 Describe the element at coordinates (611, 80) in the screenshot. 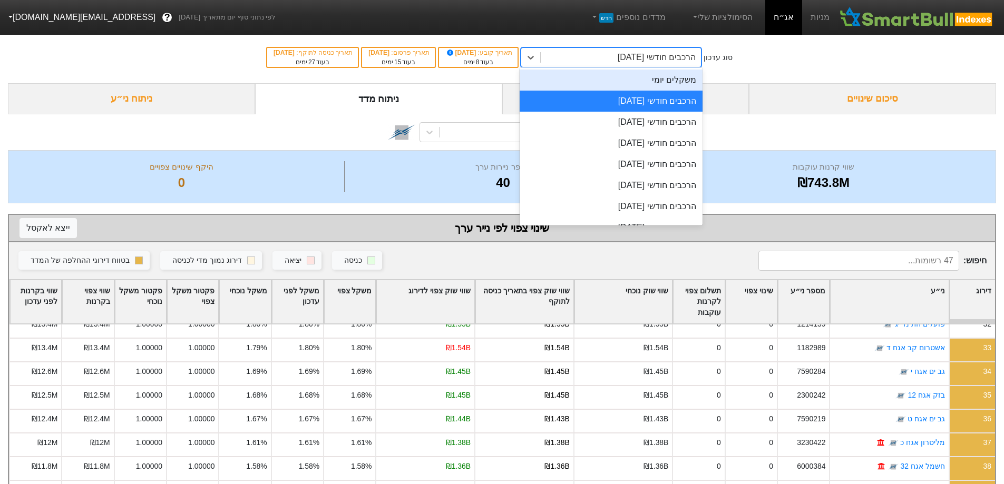

I see `div: משקלים יומי` at that location.